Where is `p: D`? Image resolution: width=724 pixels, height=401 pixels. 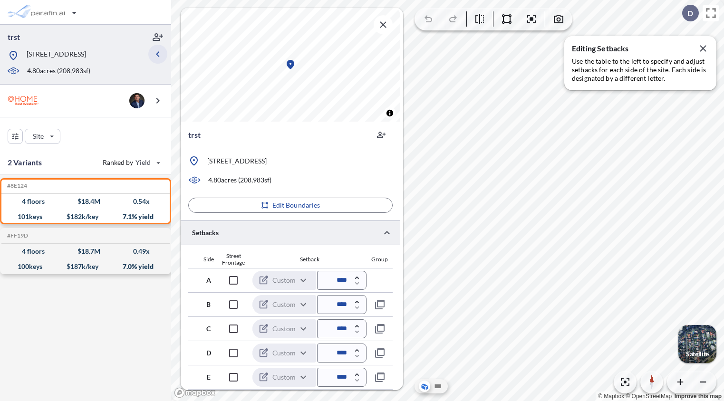
p: D is located at coordinates (690, 13).